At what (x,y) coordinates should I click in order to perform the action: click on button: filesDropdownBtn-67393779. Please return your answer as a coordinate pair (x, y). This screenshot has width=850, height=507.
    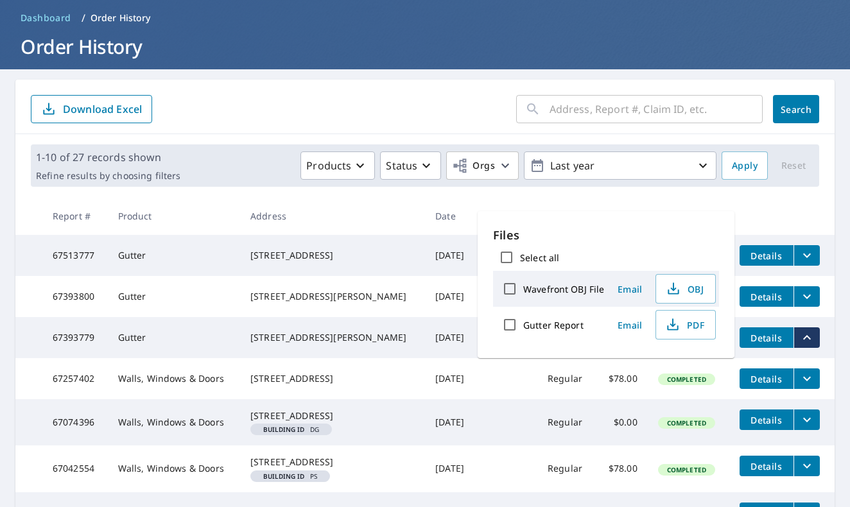
    Looking at the image, I should click on (807, 338).